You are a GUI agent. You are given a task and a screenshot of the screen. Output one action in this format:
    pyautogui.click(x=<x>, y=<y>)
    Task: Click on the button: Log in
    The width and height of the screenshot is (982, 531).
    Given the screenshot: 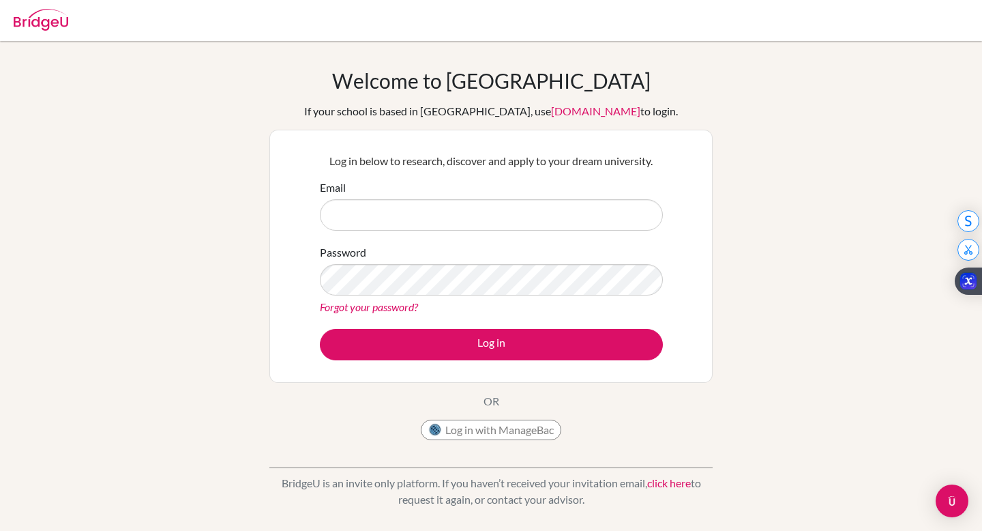 What is the action you would take?
    pyautogui.click(x=491, y=345)
    